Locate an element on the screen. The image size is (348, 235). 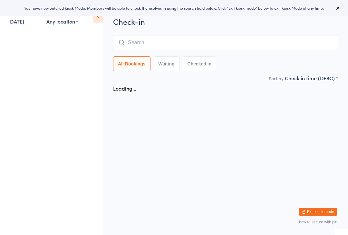
button: Waiting is located at coordinates (167, 64).